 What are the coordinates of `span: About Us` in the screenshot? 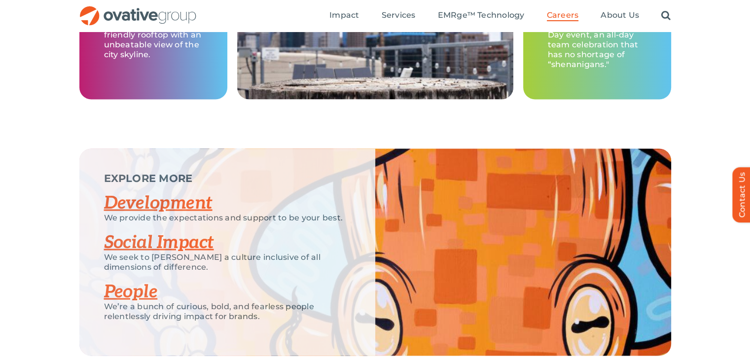 It's located at (620, 15).